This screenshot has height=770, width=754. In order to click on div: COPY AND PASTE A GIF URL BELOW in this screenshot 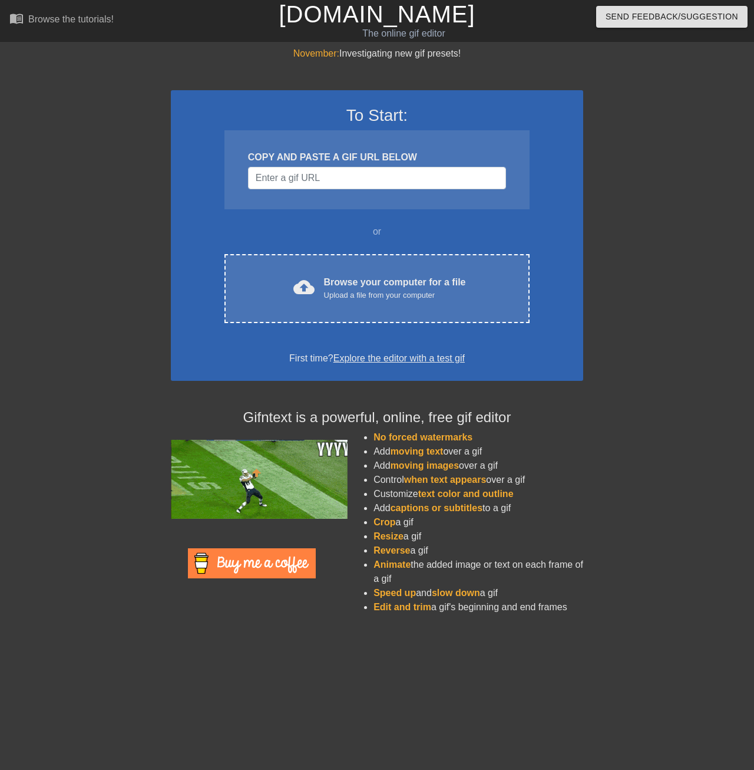, I will do `click(377, 157)`.